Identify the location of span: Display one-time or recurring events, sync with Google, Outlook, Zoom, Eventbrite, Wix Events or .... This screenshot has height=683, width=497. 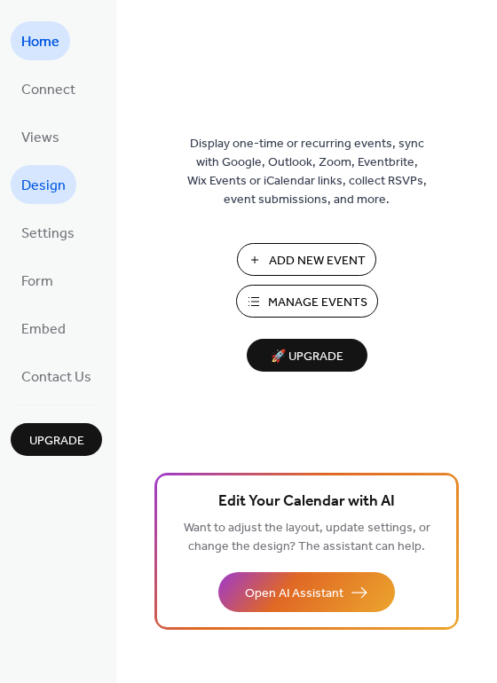
(307, 172).